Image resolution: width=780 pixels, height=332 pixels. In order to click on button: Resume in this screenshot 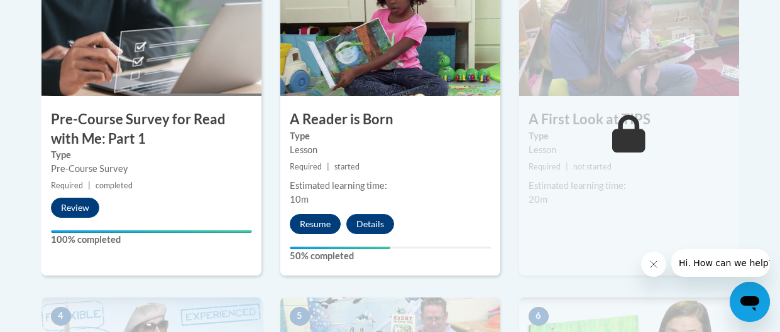, I will do `click(315, 224)`.